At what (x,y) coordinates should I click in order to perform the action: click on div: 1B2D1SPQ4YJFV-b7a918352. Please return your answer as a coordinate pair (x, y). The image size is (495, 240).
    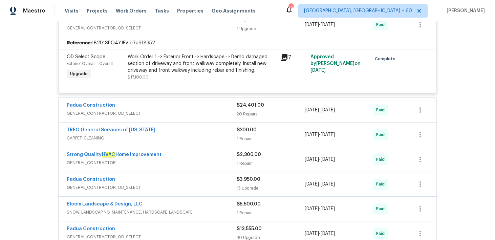
    Looking at the image, I should click on (248, 43).